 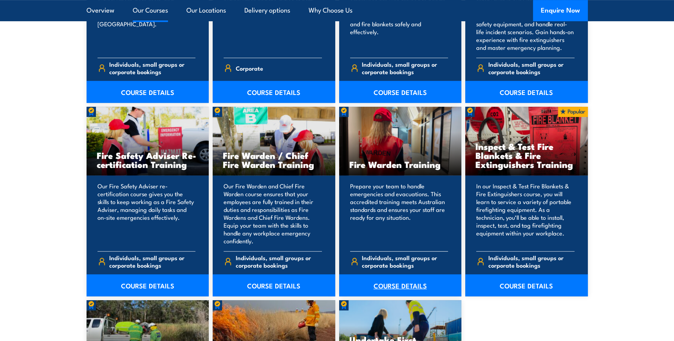 What do you see at coordinates (250, 68) in the screenshot?
I see `span: Corporate` at bounding box center [250, 68].